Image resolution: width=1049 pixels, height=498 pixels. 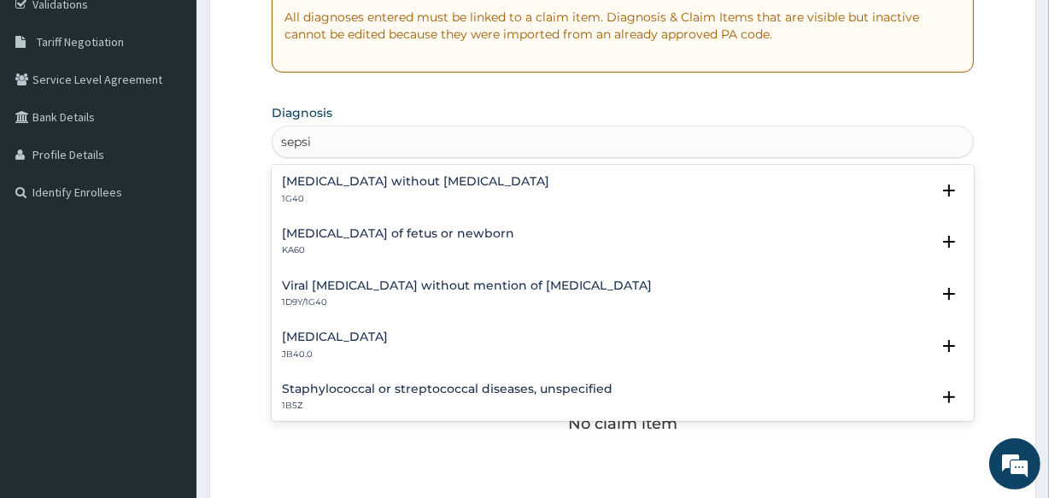 What do you see at coordinates (167, 230) in the screenshot?
I see `span: We're online!` at bounding box center [167, 230].